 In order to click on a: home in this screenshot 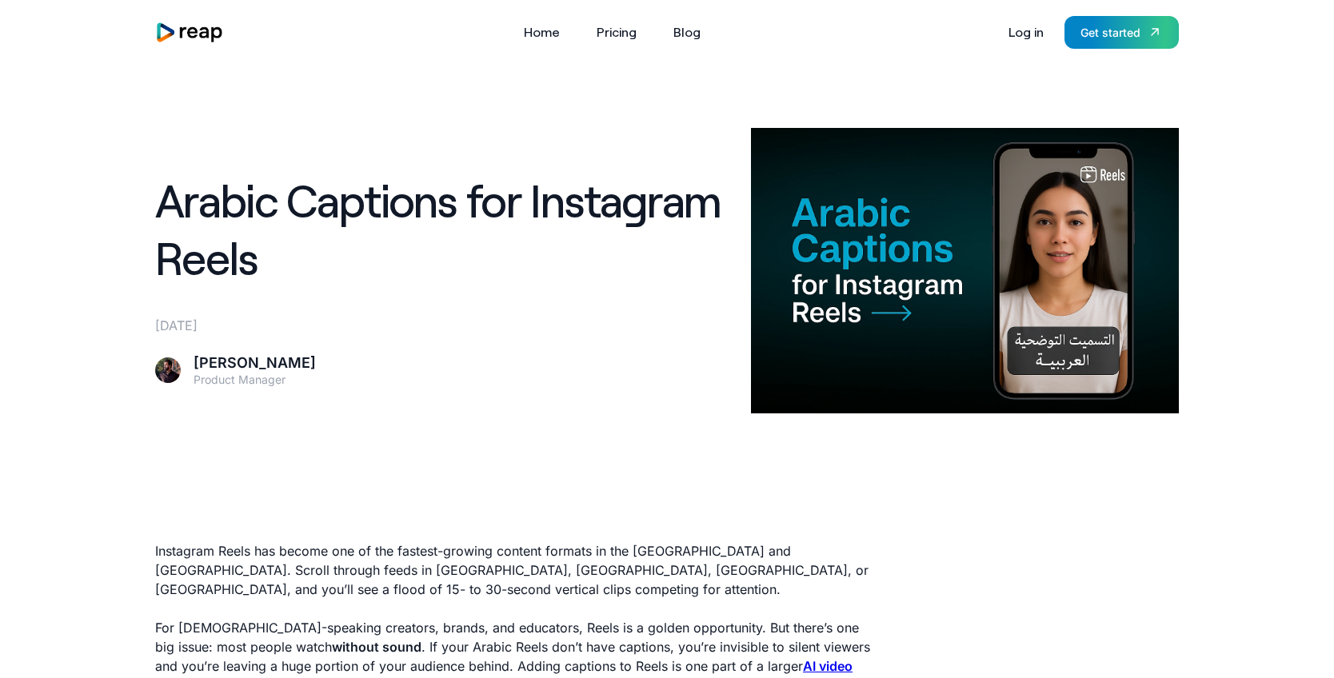, I will do `click(190, 32)`.